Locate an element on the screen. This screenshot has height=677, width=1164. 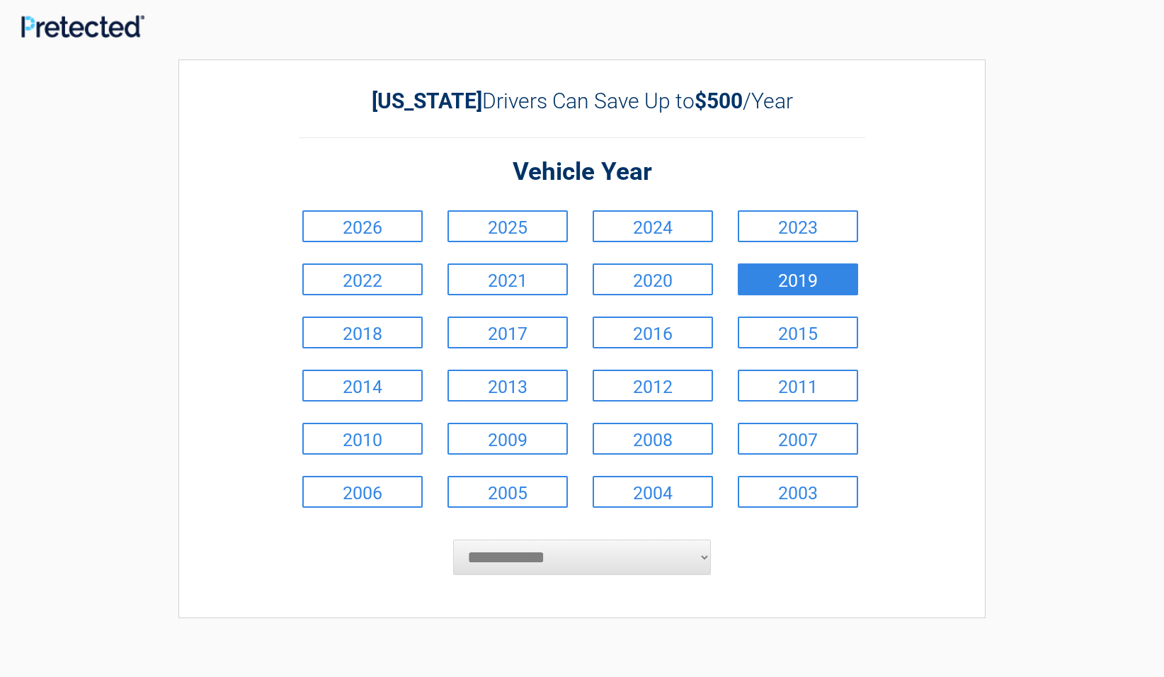
a: 2003 is located at coordinates (798, 491).